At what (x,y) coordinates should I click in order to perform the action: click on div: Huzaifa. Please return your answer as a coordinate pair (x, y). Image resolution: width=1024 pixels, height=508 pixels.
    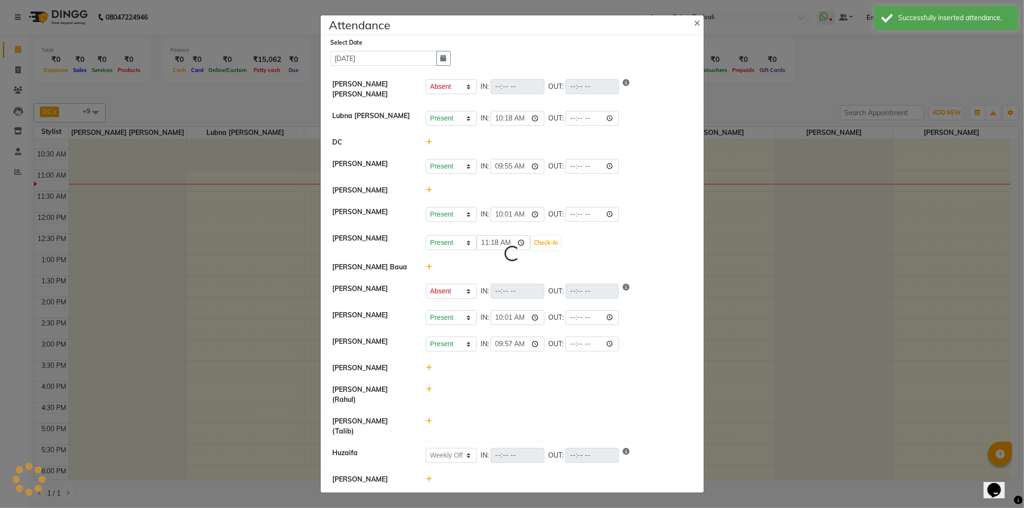
    Looking at the image, I should click on (372, 455).